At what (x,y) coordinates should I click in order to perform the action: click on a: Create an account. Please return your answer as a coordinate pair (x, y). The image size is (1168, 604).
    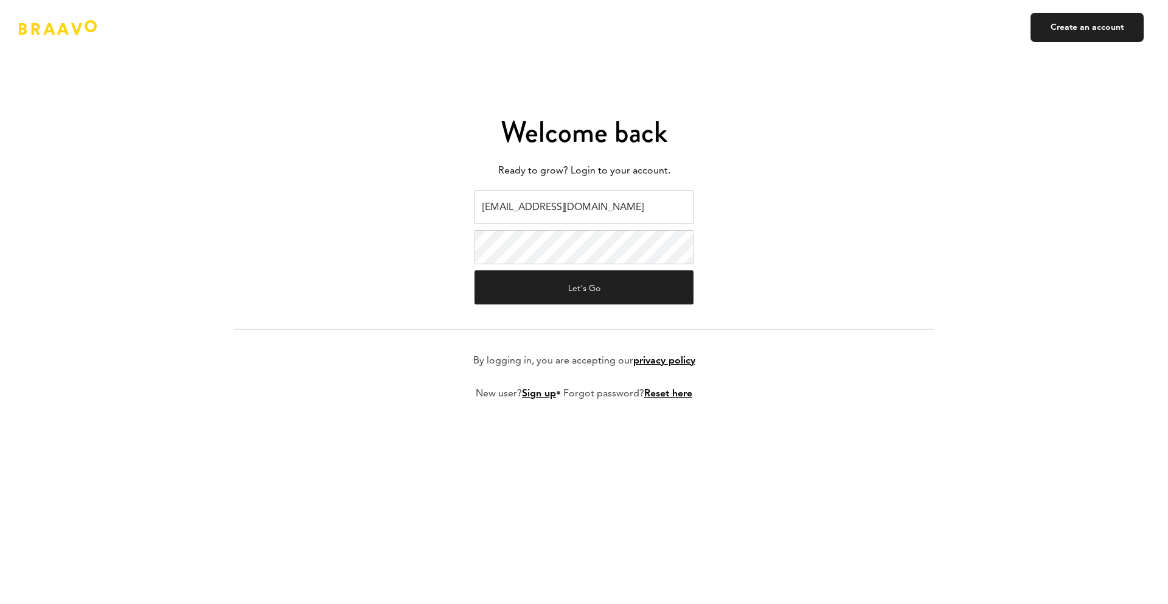
    Looking at the image, I should click on (1087, 27).